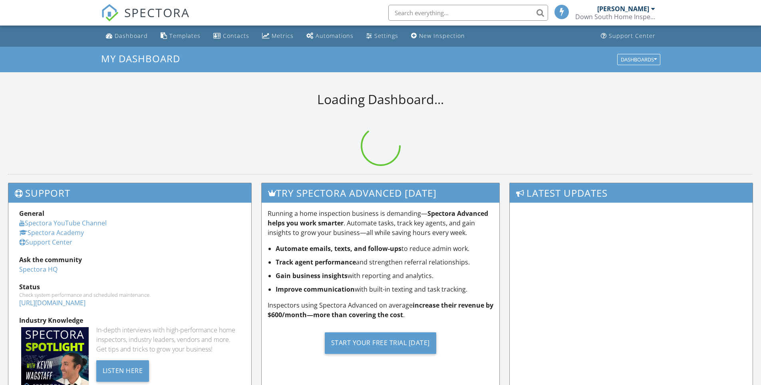 The width and height of the screenshot is (761, 385). I want to click on div: Down South Home Inspections LLC, so click(615, 17).